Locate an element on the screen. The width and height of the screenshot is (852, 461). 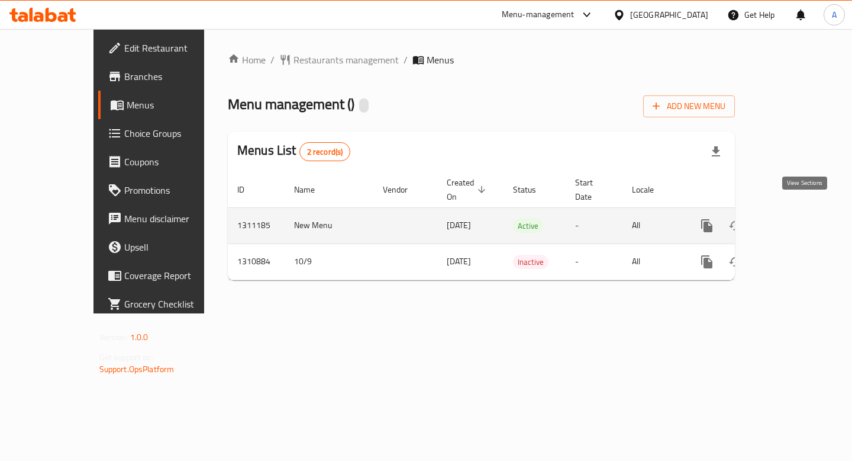
span: Grocery Checklist is located at coordinates (175, 304).